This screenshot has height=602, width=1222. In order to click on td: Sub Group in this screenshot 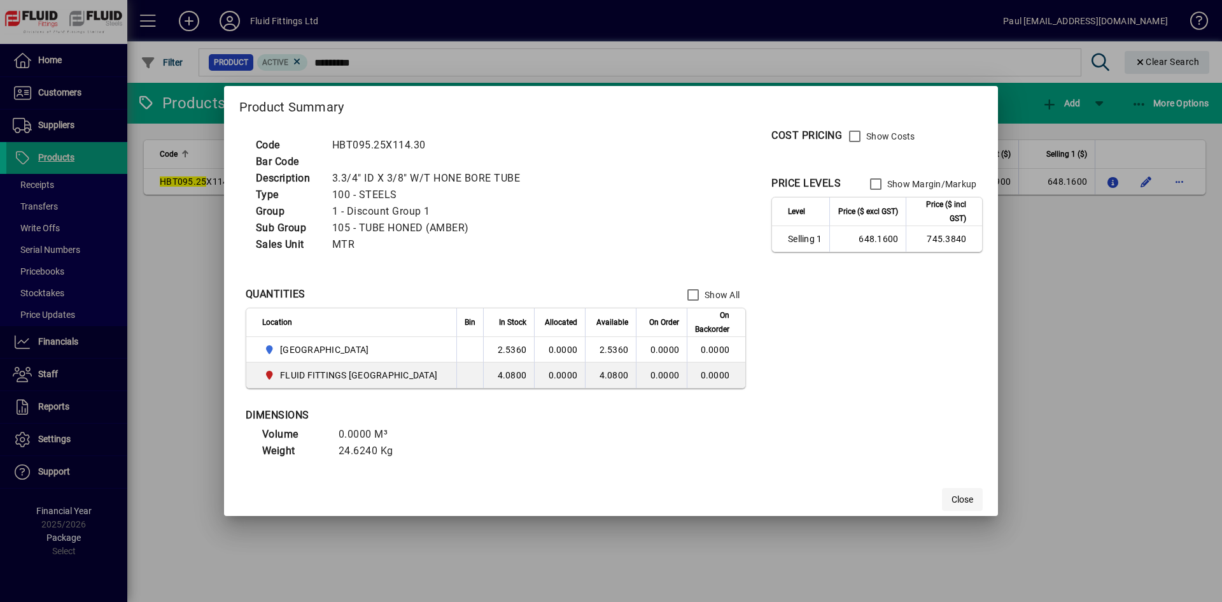, I will do `click(288, 228)`.